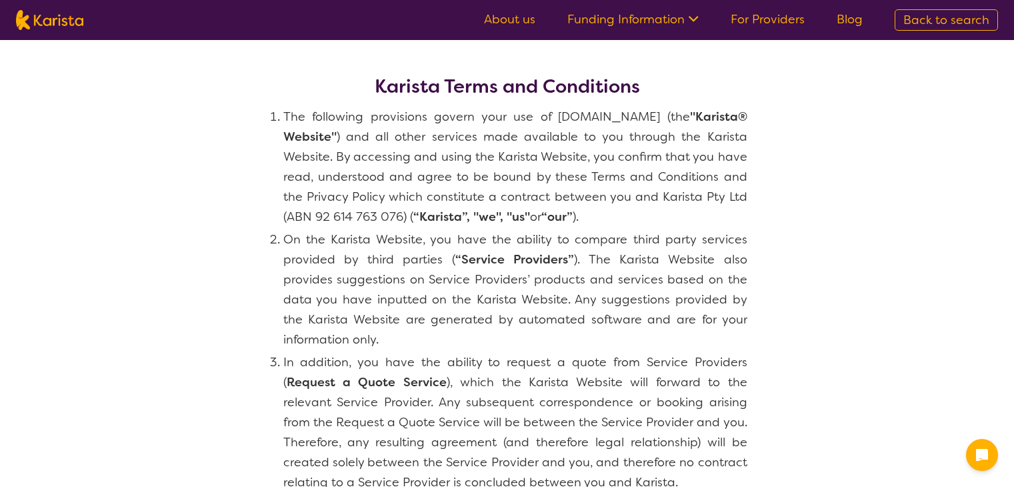 The height and width of the screenshot is (487, 1014). What do you see at coordinates (471, 217) in the screenshot?
I see `b: “Karista”, "we", "us"` at bounding box center [471, 217].